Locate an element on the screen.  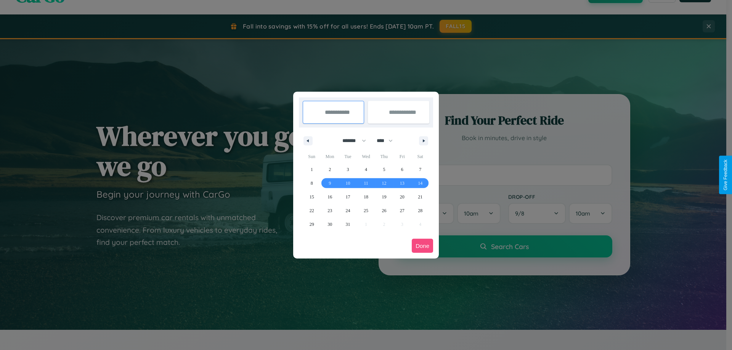
span: 19 is located at coordinates (384, 197).